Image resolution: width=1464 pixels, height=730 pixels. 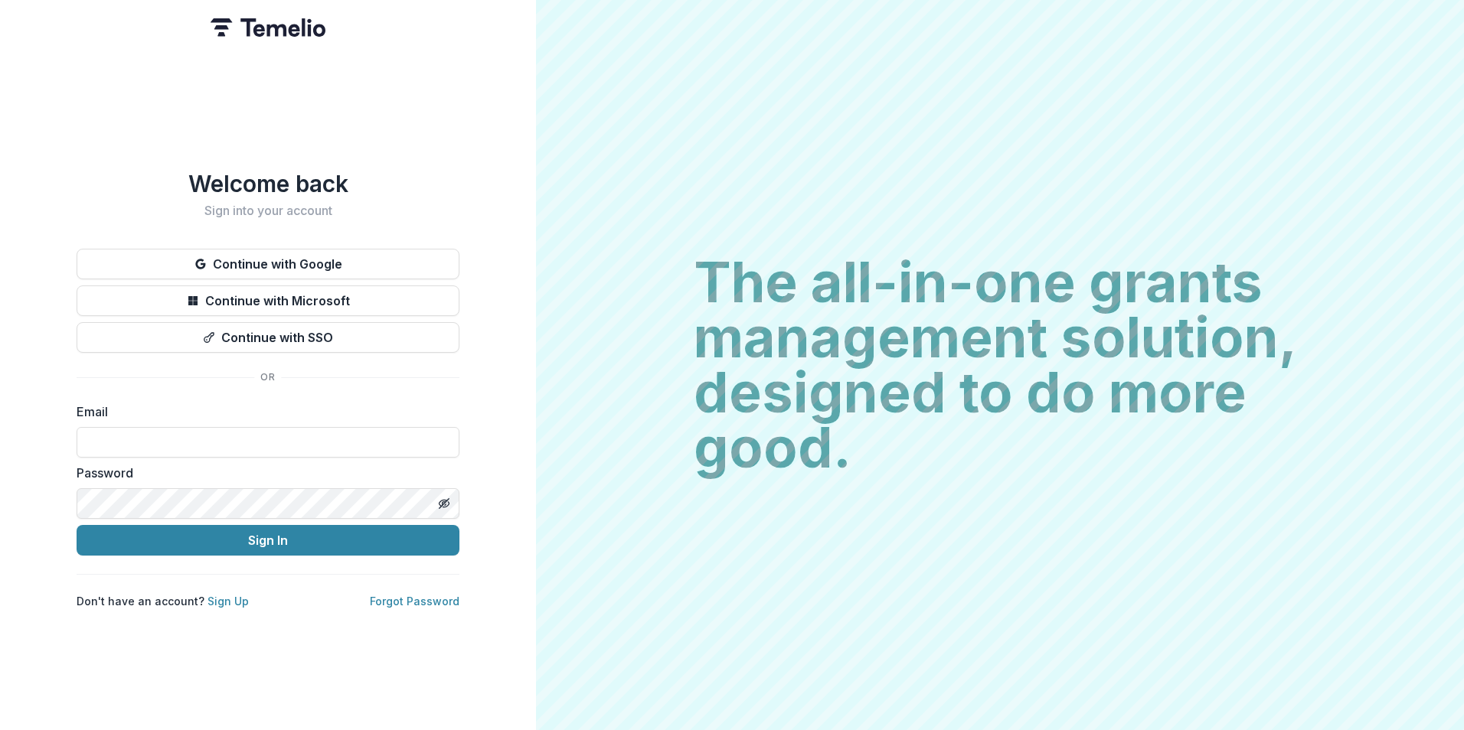 What do you see at coordinates (268, 301) in the screenshot?
I see `button: Continue with Microsoft` at bounding box center [268, 301].